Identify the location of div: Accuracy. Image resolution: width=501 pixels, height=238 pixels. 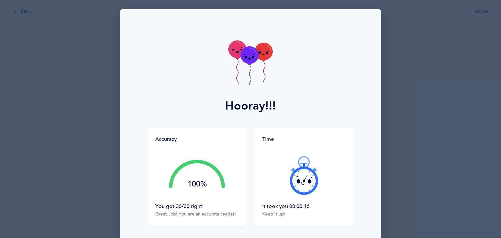
(166, 139).